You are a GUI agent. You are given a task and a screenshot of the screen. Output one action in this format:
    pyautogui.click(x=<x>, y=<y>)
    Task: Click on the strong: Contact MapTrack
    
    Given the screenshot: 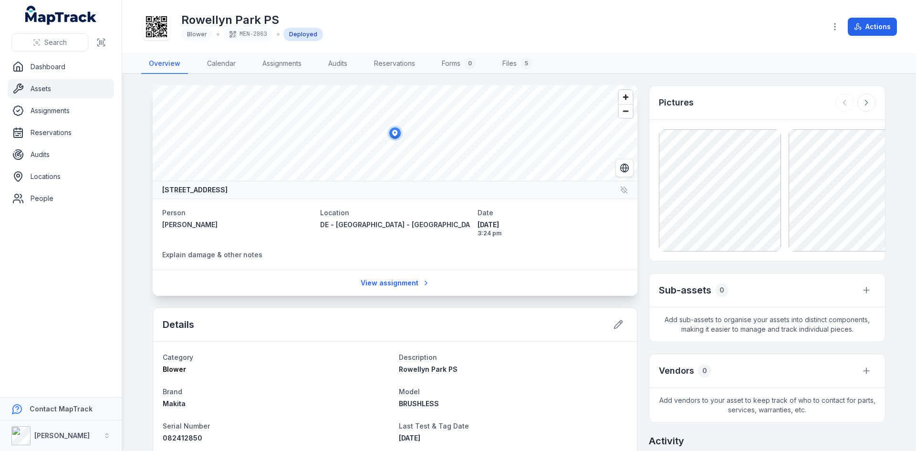 What is the action you would take?
    pyautogui.click(x=61, y=409)
    